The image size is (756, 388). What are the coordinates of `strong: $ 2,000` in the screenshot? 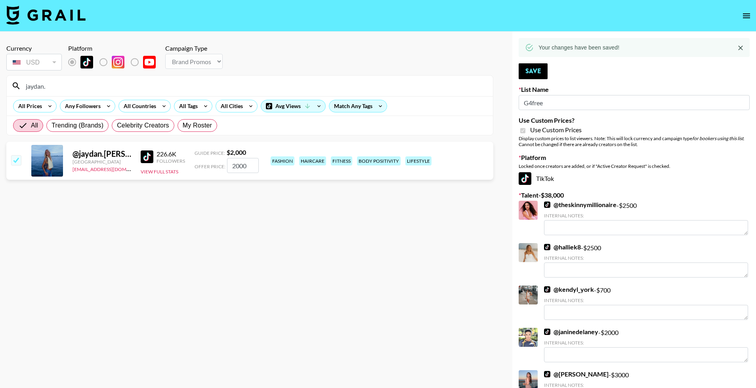 It's located at (236, 152).